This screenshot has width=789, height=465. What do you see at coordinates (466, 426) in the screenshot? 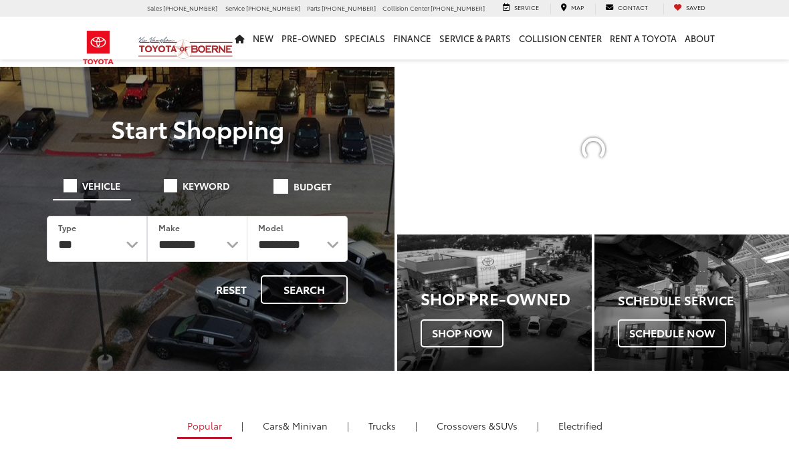
I see `span: Crossovers &` at bounding box center [466, 426].